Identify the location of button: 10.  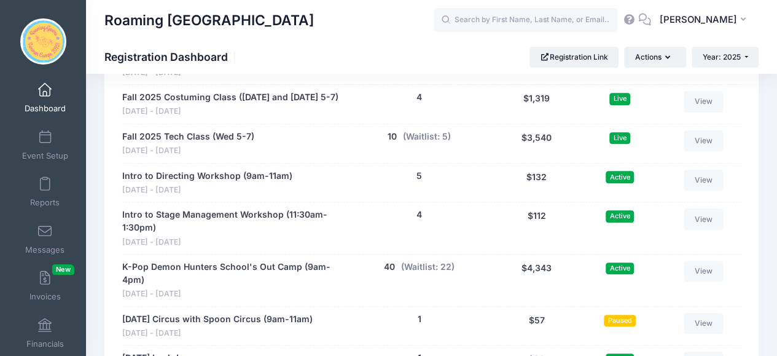
(392, 136).